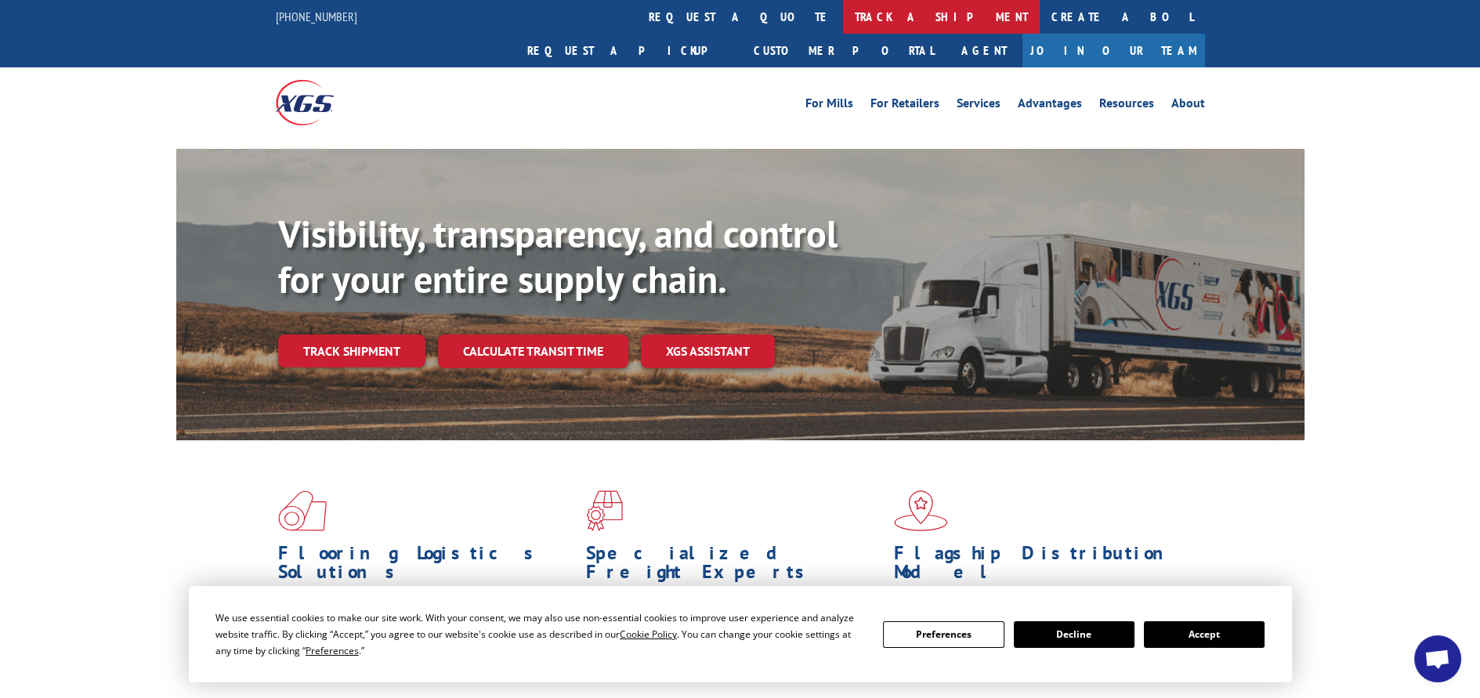 This screenshot has width=1480, height=698. I want to click on div: Cookie Consent Prompt, so click(740, 634).